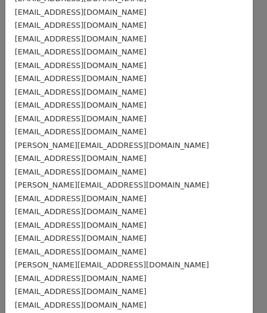 The height and width of the screenshot is (313, 267). I want to click on div: Chat Widget, so click(238, 284).